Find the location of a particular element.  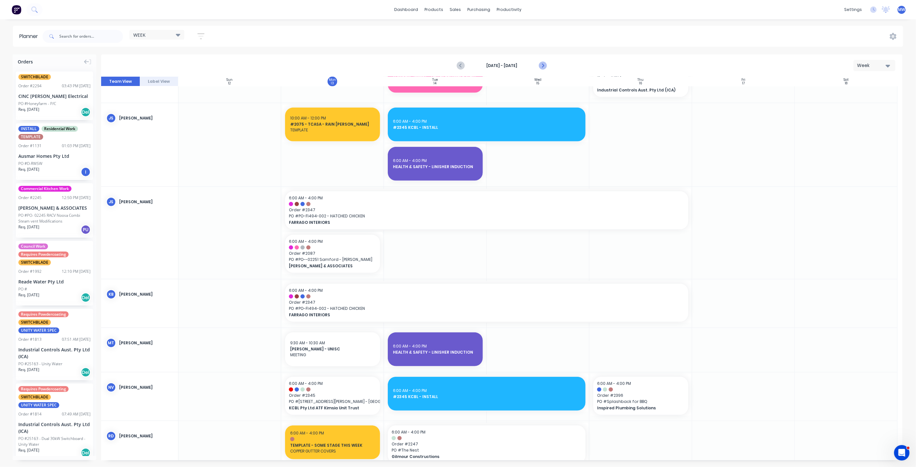

div: Planner is located at coordinates (30, 36).